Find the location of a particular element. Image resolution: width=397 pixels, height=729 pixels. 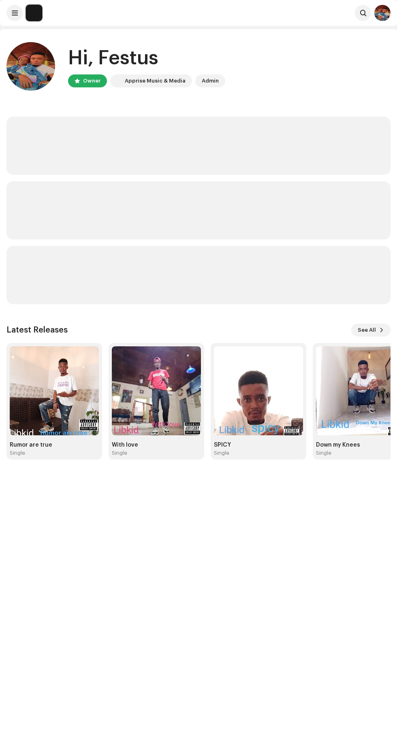

div: SPICY is located at coordinates (258, 445).